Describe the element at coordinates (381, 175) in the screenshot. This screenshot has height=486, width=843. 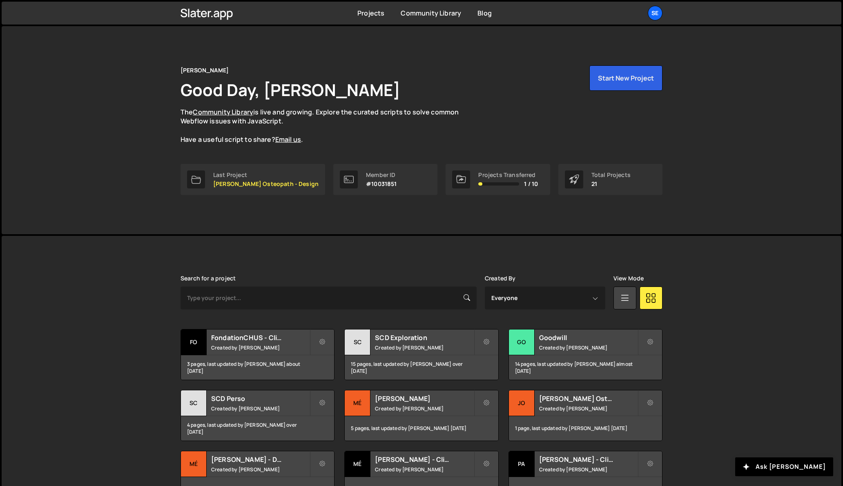
I see `div: Member ID` at that location.